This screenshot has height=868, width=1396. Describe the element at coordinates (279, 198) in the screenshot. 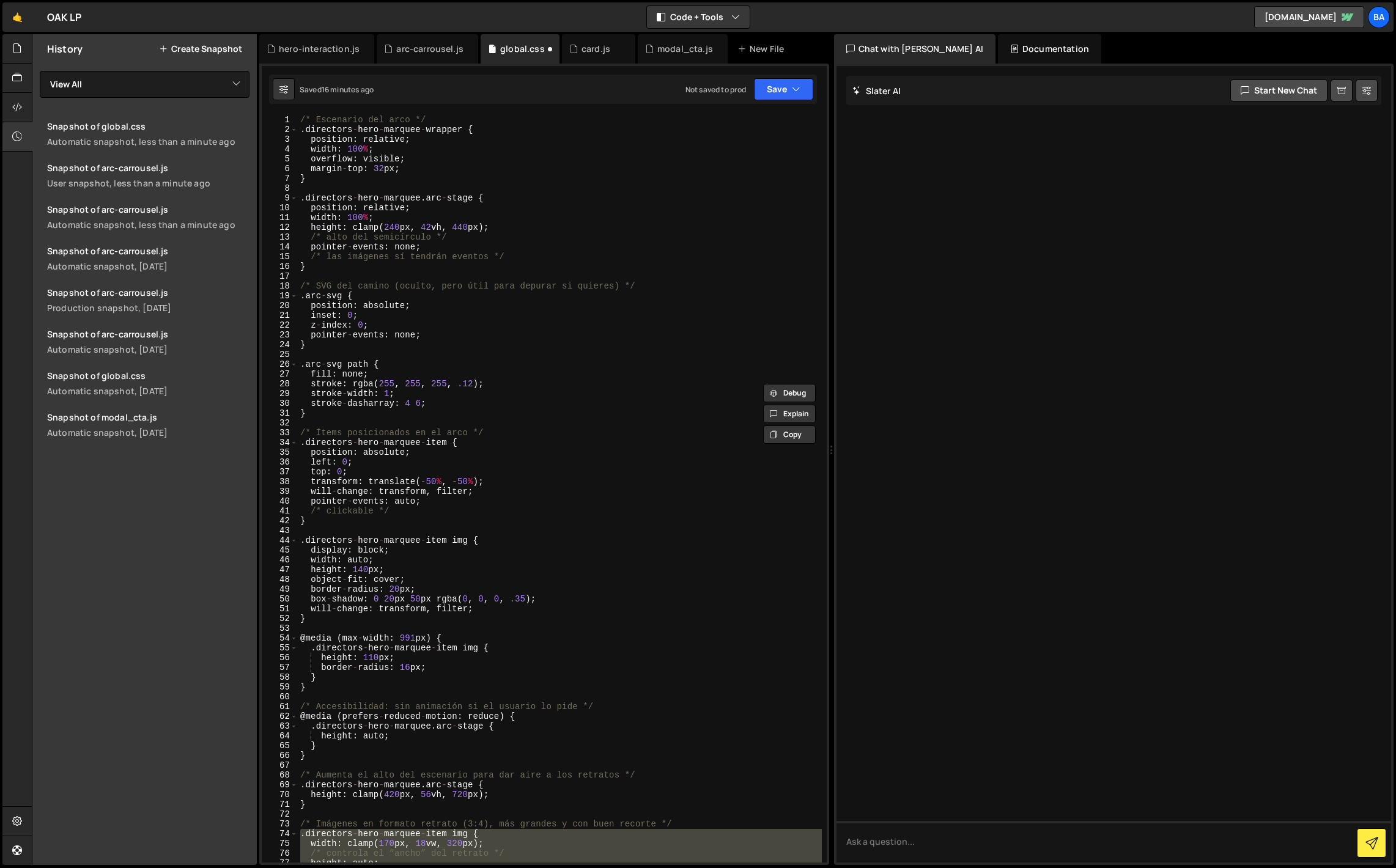

I see `div: 9` at that location.